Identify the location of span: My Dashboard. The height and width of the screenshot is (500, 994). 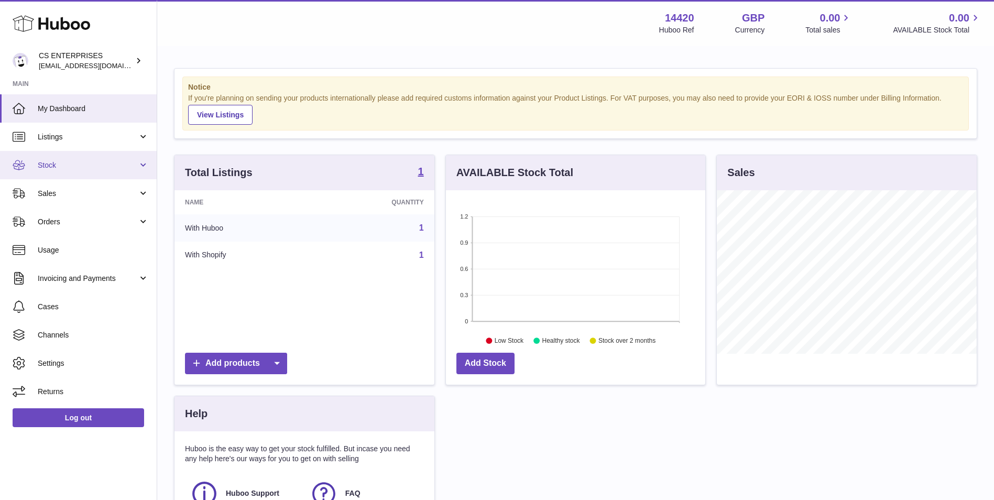
(93, 108).